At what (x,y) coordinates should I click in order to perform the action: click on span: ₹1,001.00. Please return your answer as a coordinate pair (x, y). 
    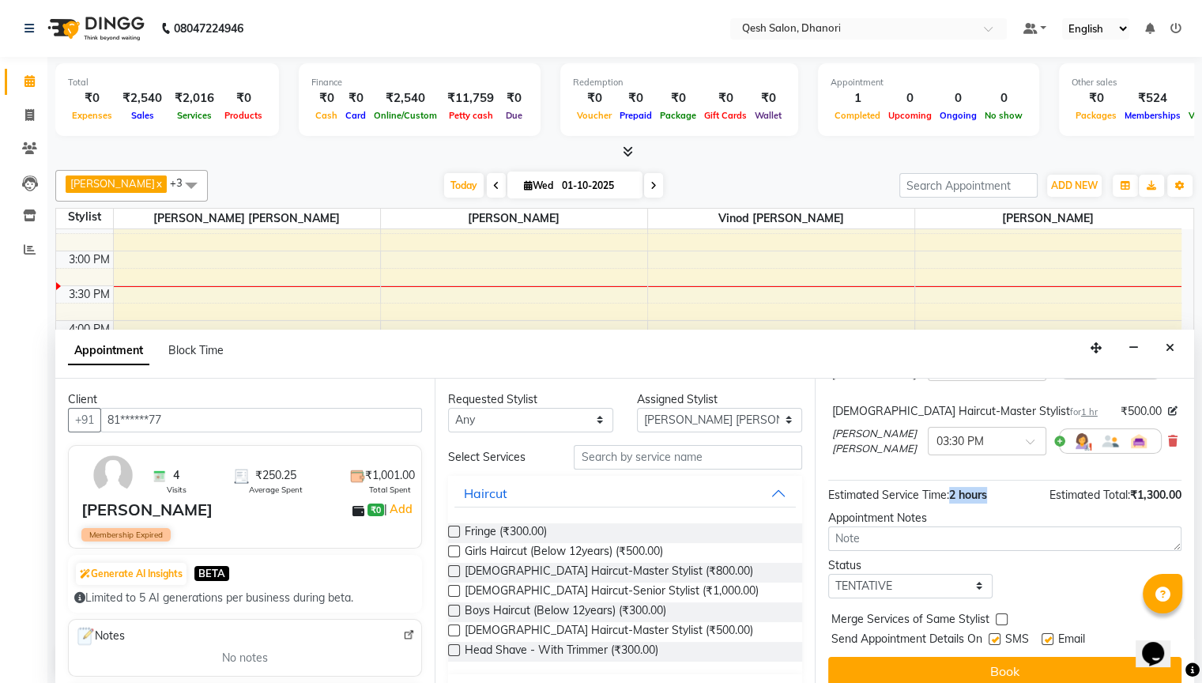
    Looking at the image, I should click on (390, 475).